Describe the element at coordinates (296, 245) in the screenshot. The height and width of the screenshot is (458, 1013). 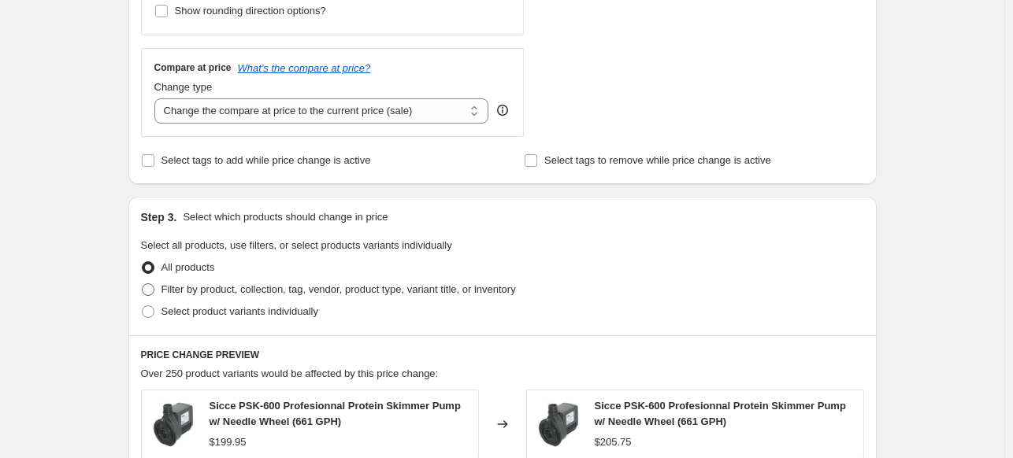
I see `span: Select all products, use filters, or select products variants individually` at that location.